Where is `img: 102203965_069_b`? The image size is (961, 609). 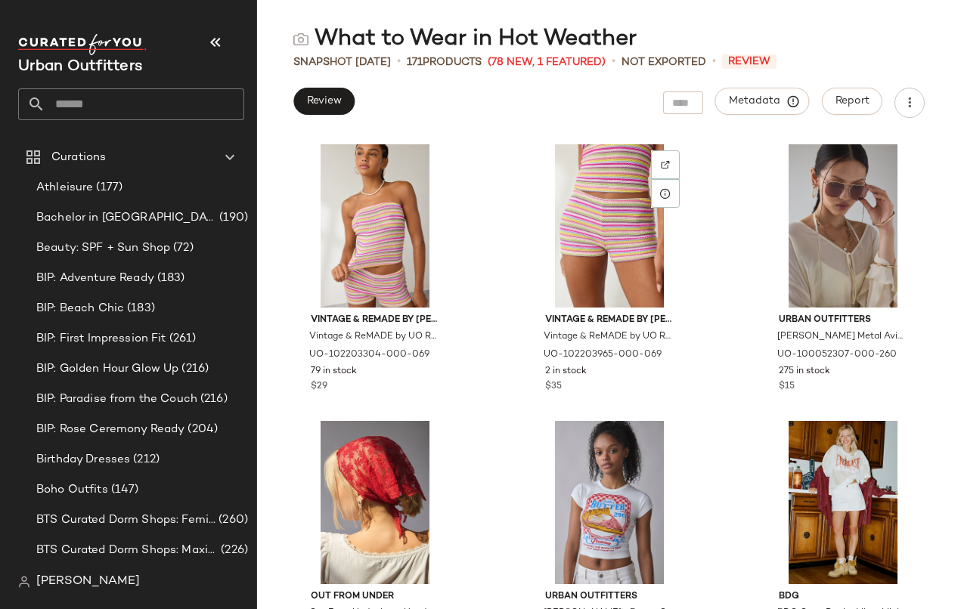 img: 102203965_069_b is located at coordinates (609, 226).